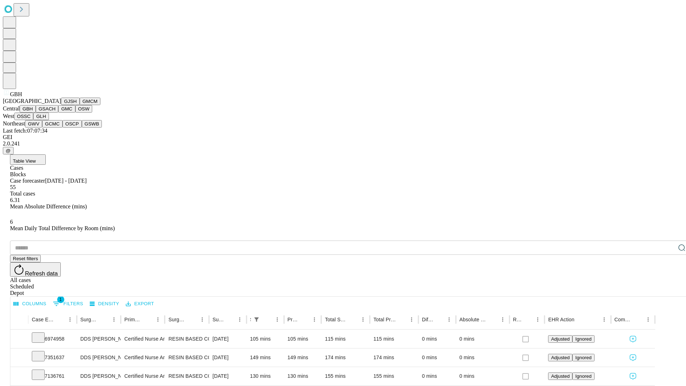 The image size is (686, 386). Describe the element at coordinates (62, 228) in the screenshot. I see `span: Mean Daily Total Difference by Room (mins)` at that location.